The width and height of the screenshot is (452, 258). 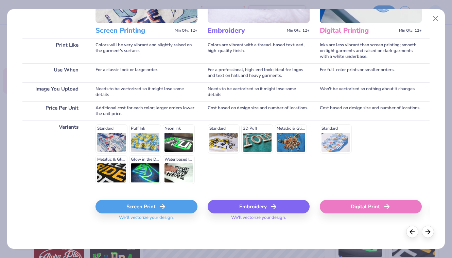 What do you see at coordinates (371, 206) in the screenshot?
I see `div: Digital Print` at bounding box center [371, 206].